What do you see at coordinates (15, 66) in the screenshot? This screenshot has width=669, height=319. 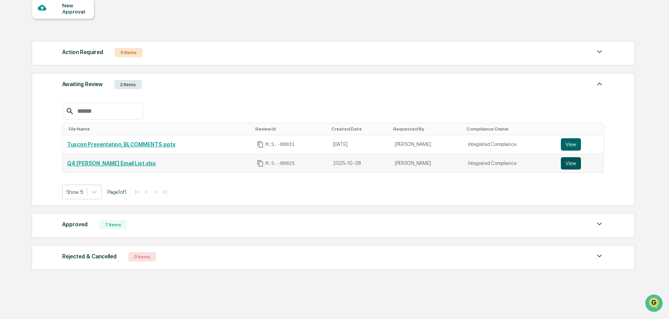 I see `img: 1746055101610-c473b297-6a78-478c-a979-82029cc54cd1` at bounding box center [15, 66].